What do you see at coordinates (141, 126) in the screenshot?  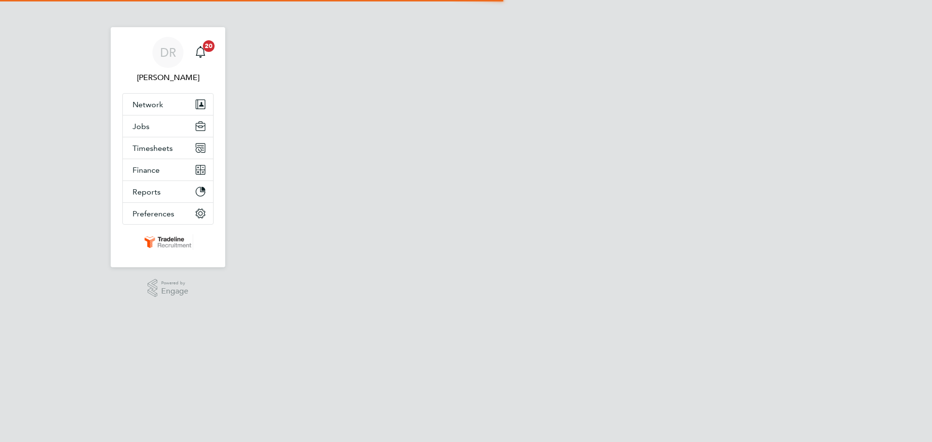 I see `span: Jobs` at bounding box center [141, 126].